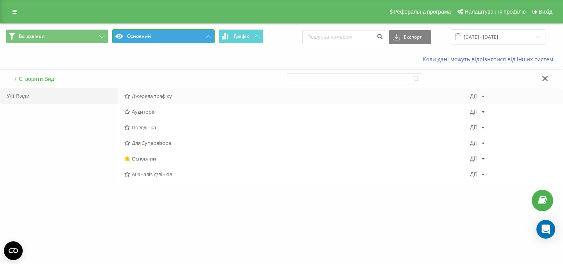 The image size is (563, 264). I want to click on button: Open CMP widget, so click(13, 251).